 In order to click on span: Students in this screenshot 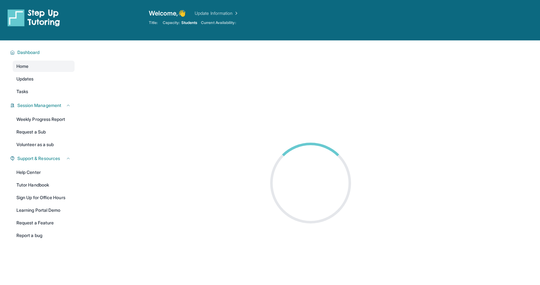, I will do `click(189, 23)`.